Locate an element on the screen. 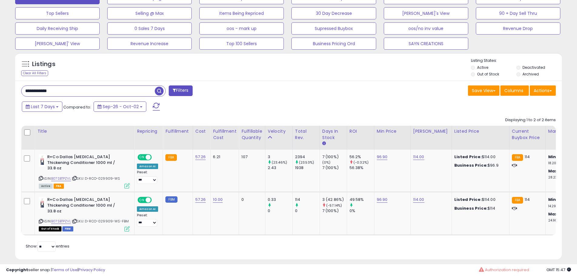  a: B07SBTPZVL is located at coordinates (61, 178).